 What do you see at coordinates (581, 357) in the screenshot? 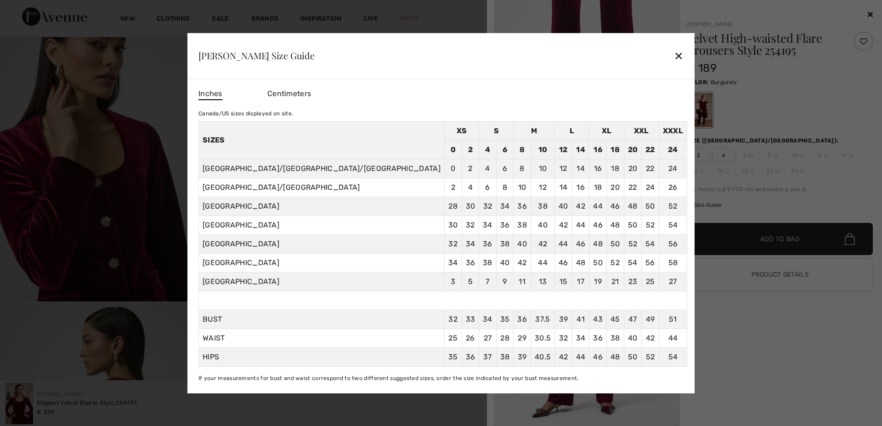
I see `span: 44` at bounding box center [581, 357].